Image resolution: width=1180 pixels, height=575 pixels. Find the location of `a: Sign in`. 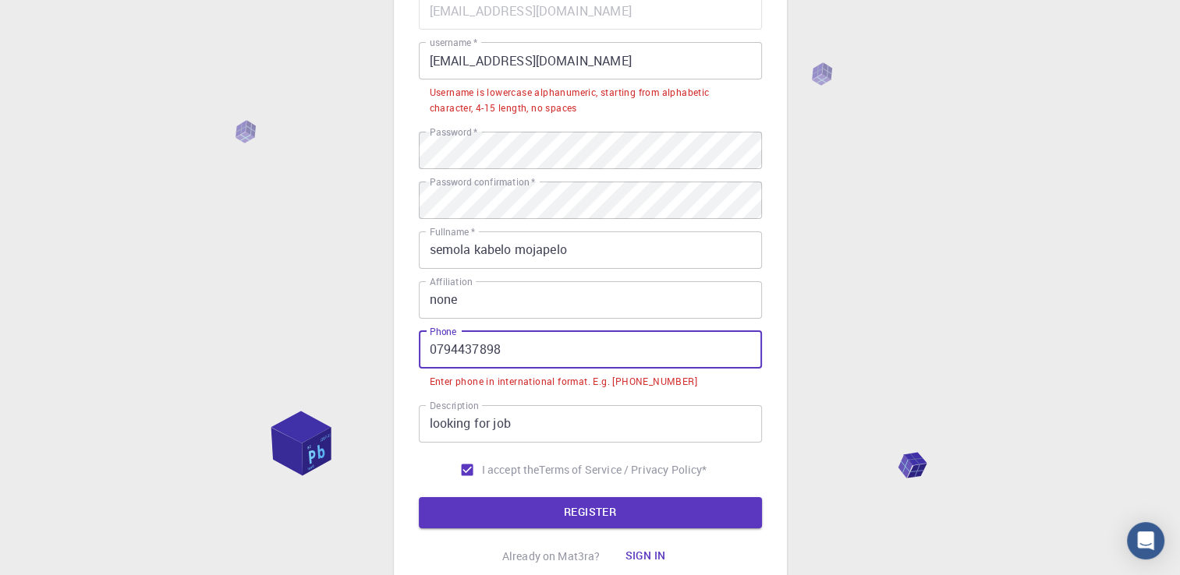

a: Sign in is located at coordinates (645, 557).